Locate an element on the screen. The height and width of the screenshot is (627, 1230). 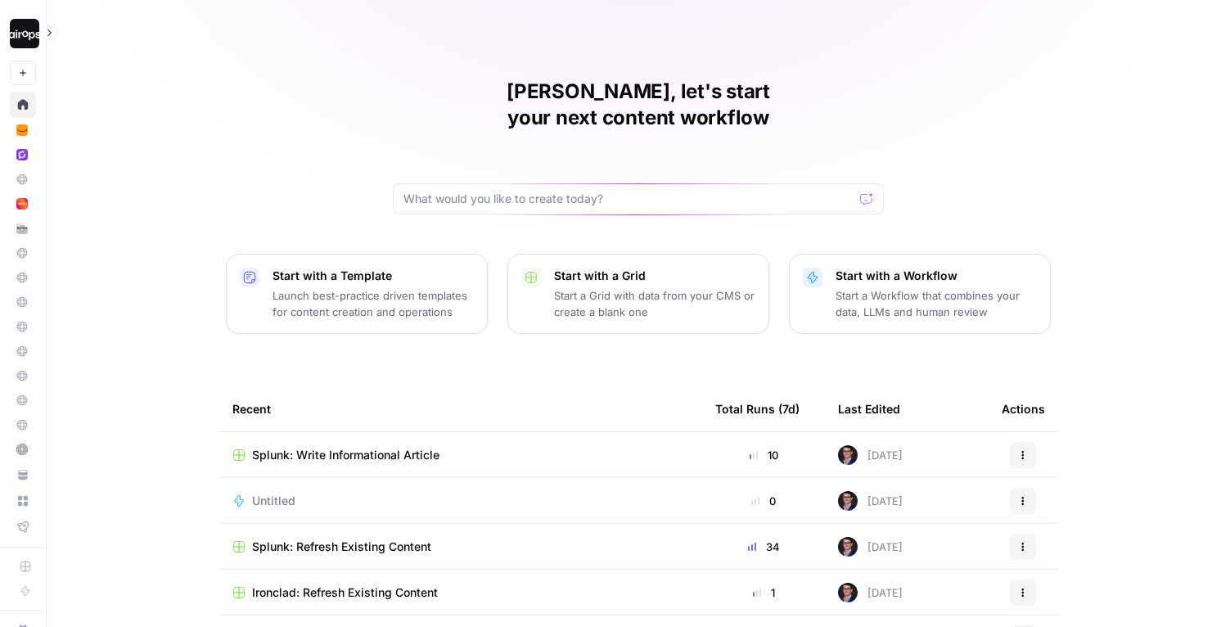
img: fefp0odp4bhykhmn2t5romfrcxry is located at coordinates (22, 130).